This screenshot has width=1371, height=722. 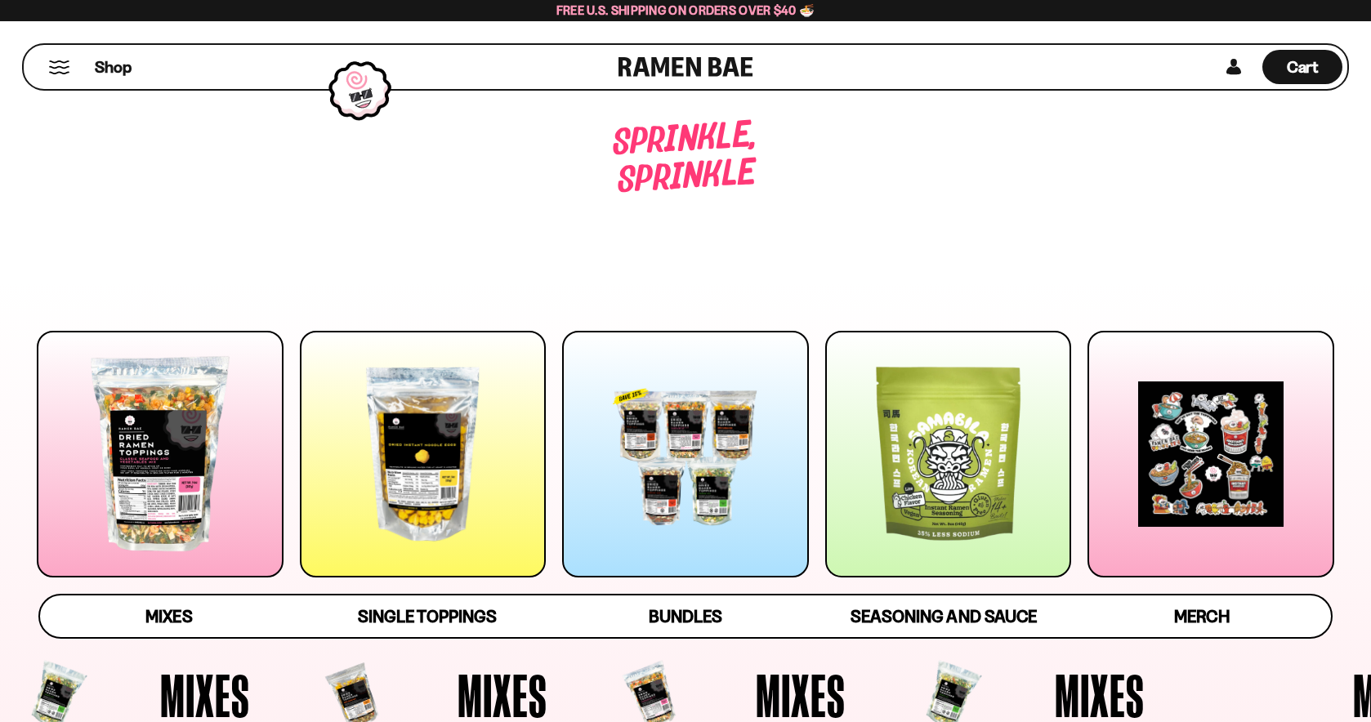 What do you see at coordinates (113, 67) in the screenshot?
I see `span: Shop` at bounding box center [113, 67].